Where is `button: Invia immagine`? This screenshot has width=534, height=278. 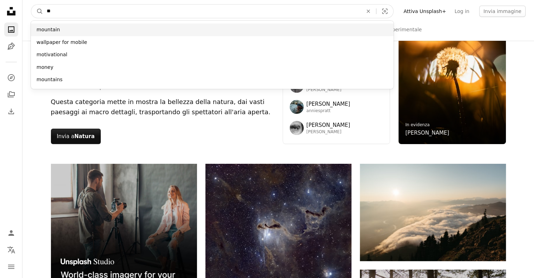
button: Invia immagine is located at coordinates (502, 11).